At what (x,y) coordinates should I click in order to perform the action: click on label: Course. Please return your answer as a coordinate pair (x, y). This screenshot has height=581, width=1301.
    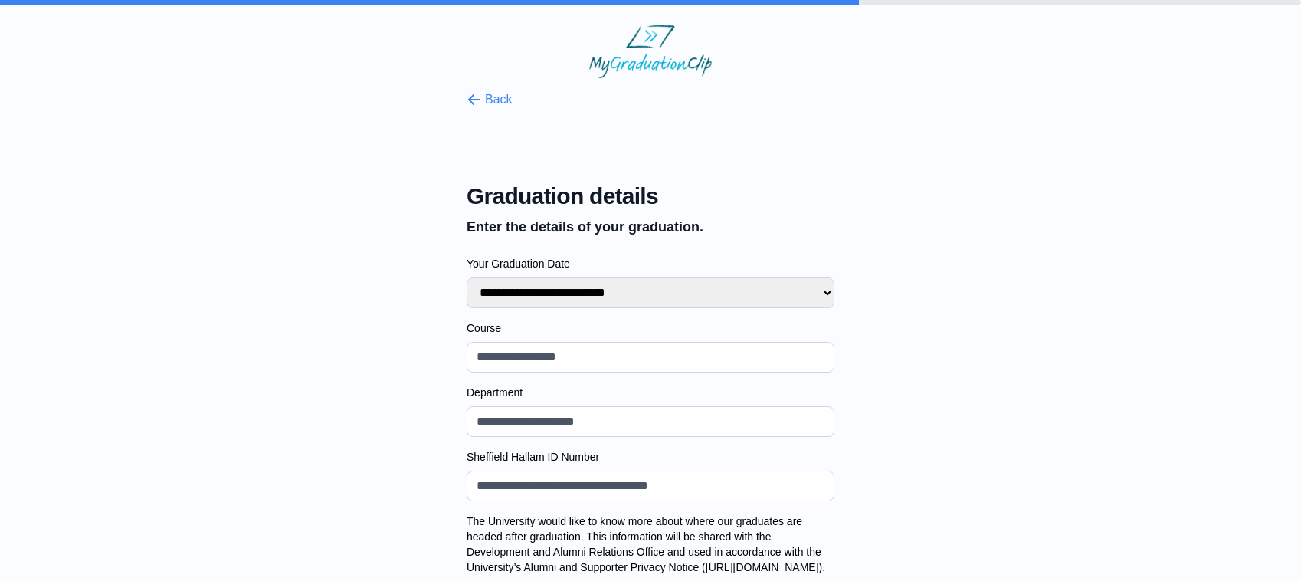
    Looking at the image, I should click on (650, 328).